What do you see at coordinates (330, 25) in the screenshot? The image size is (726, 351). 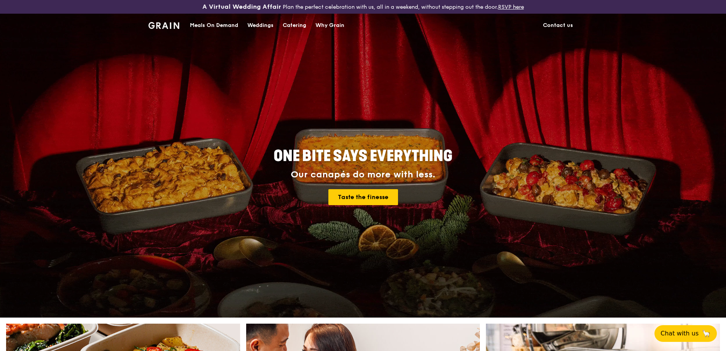 I see `a: Why Grain` at bounding box center [330, 25].